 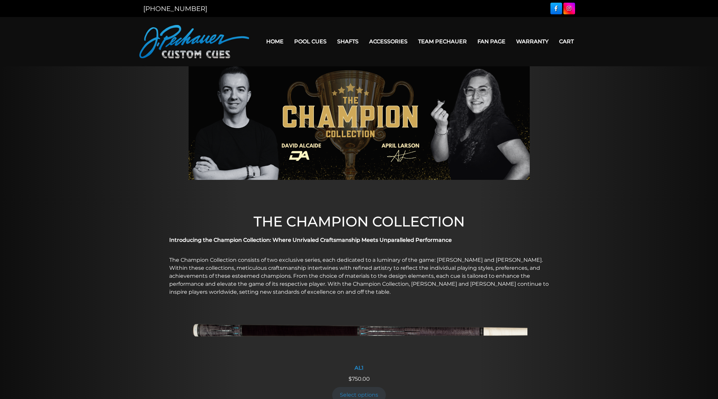 What do you see at coordinates (566, 41) in the screenshot?
I see `a: Cart` at bounding box center [566, 41].